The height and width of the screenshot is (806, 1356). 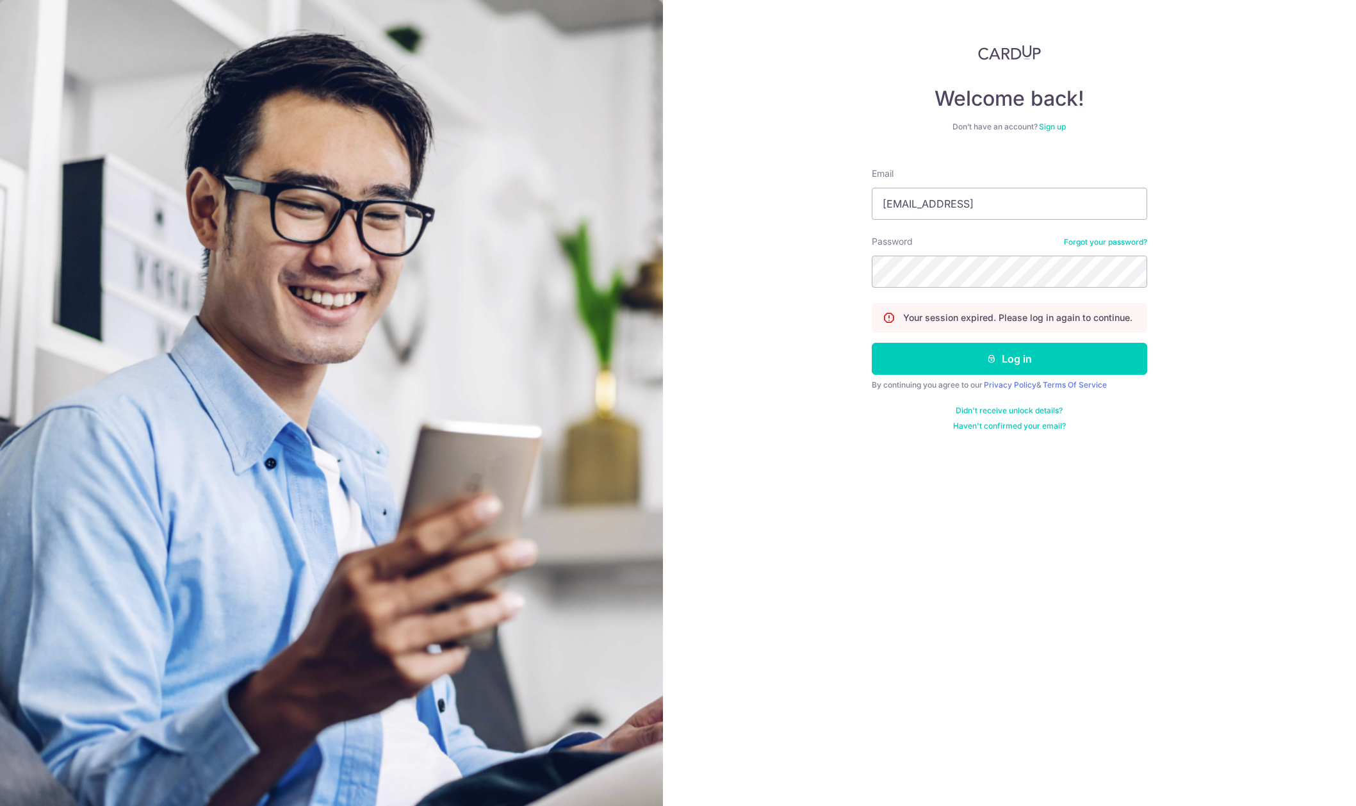 I want to click on label: Password, so click(x=892, y=241).